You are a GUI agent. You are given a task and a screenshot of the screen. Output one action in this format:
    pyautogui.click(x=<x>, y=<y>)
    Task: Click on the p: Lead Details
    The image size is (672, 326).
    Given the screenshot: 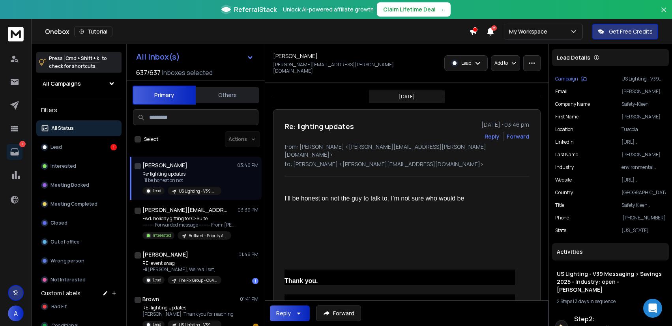 What is the action you would take?
    pyautogui.click(x=573, y=58)
    